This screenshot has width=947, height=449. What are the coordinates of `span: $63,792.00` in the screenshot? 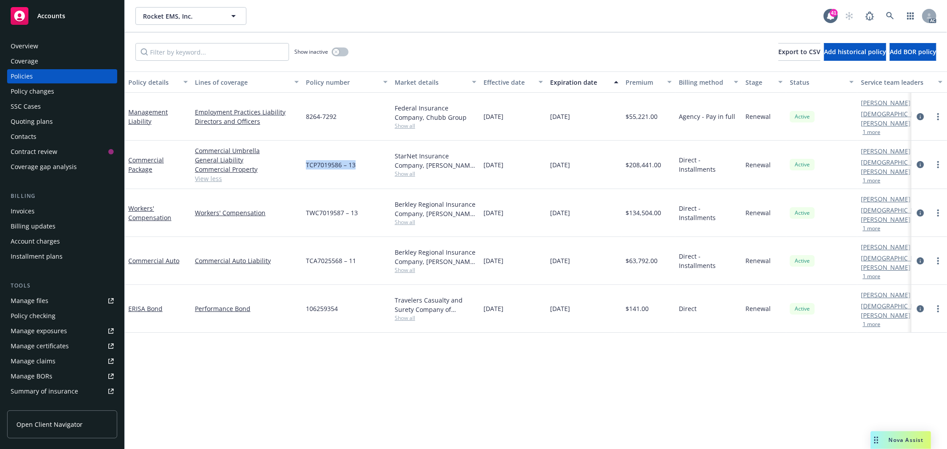 It's located at (641, 261).